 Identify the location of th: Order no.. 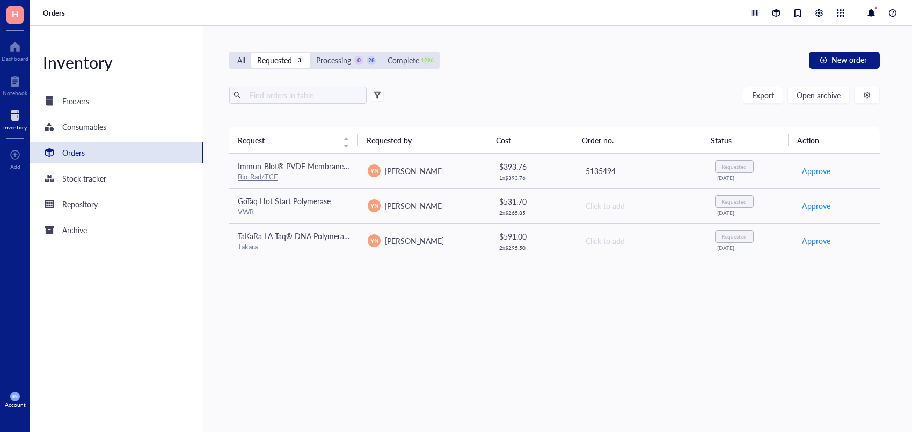
(638, 140).